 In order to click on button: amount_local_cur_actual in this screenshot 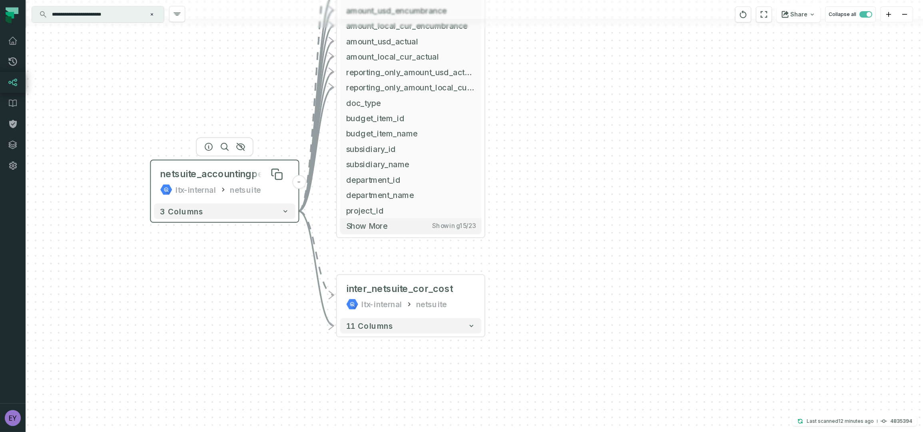, I will do `click(410, 56)`.